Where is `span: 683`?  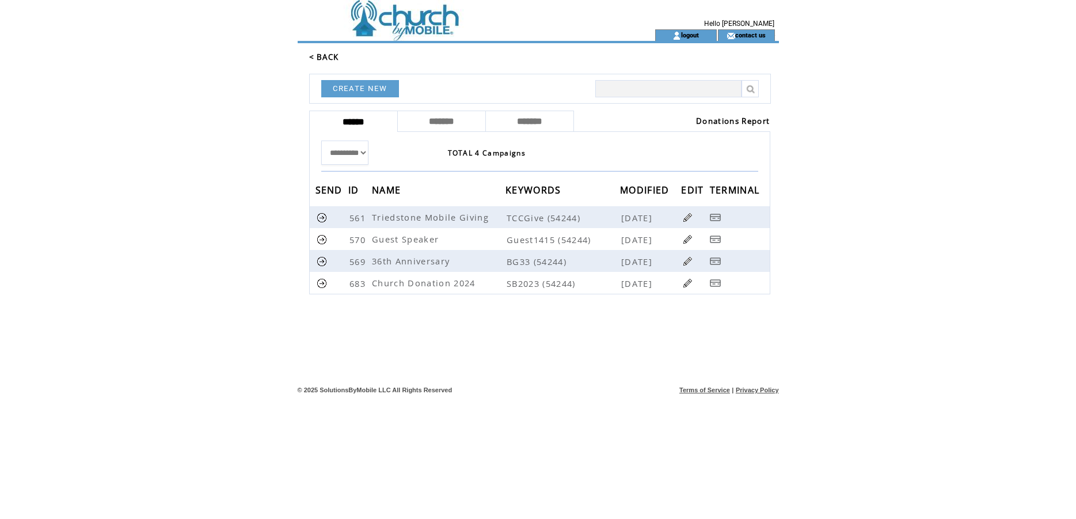
span: 683 is located at coordinates (359, 283).